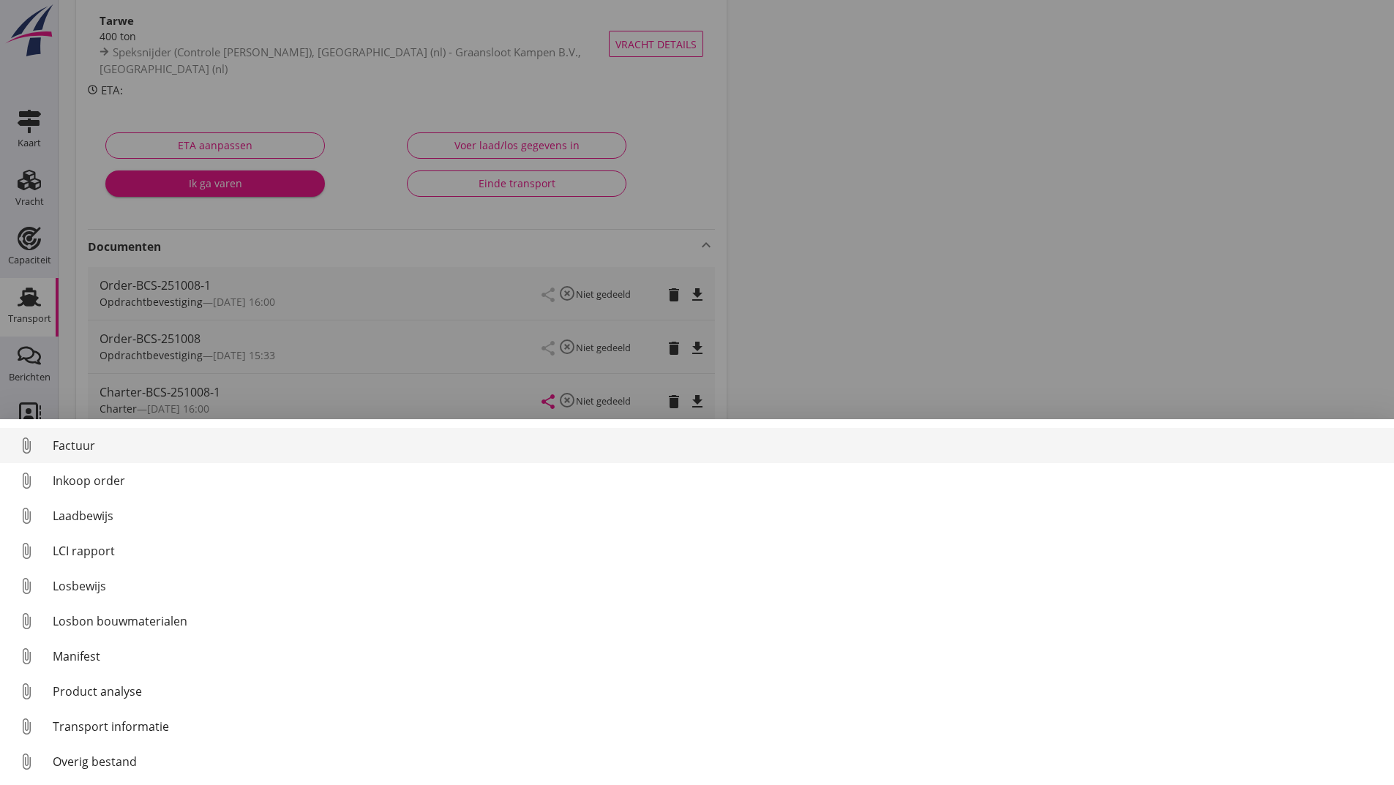  I want to click on div: LCI rapport, so click(717, 551).